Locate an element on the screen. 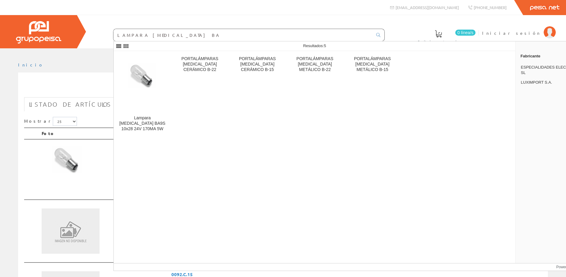 This screenshot has height=277, width=566. span: Iniciar sesión is located at coordinates (512, 33).